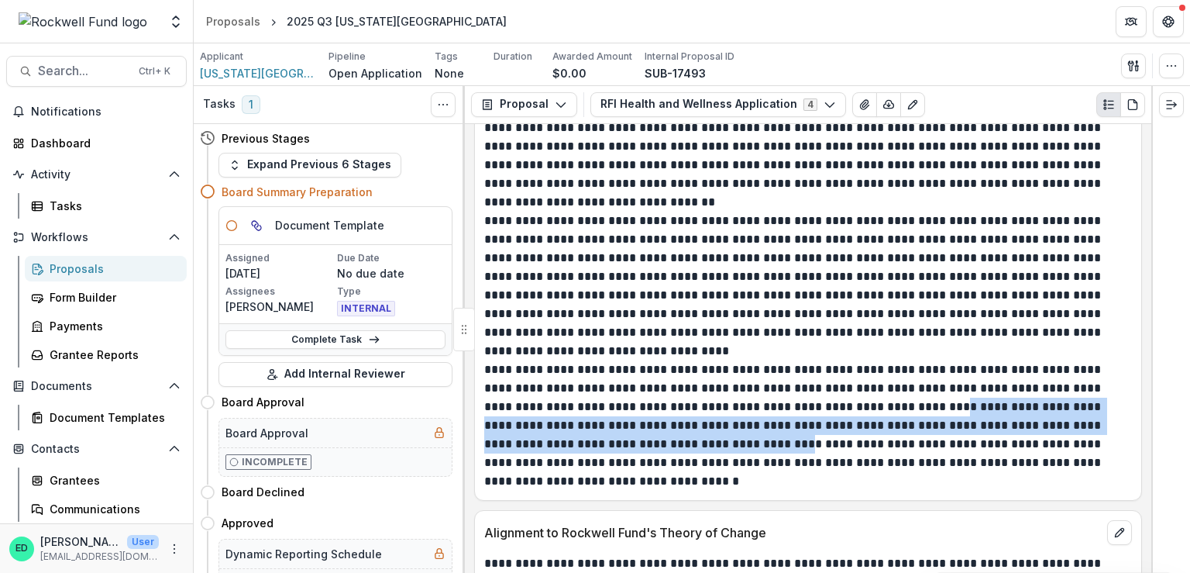 The image size is (1190, 573). What do you see at coordinates (690, 57) in the screenshot?
I see `p: Internal Proposal ID` at bounding box center [690, 57].